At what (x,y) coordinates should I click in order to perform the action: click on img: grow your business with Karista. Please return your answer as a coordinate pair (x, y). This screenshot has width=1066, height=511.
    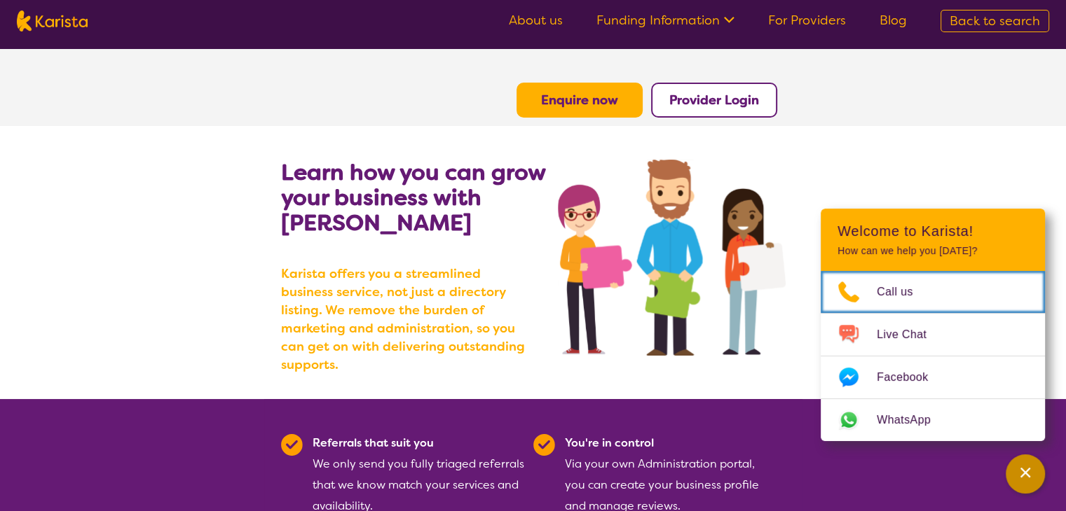
    Looking at the image, I should click on (671, 258).